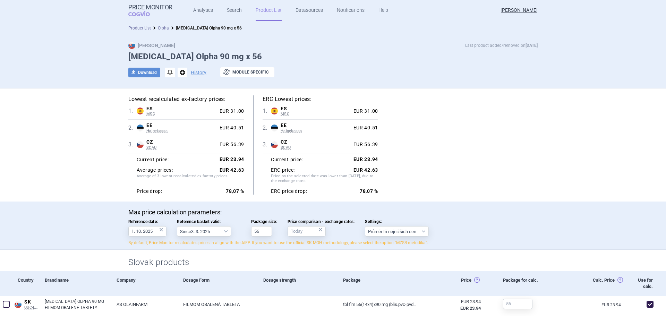 The height and width of the screenshot is (316, 666). Describe the element at coordinates (452, 305) in the screenshot. I see `abbr: Ex-Factory bez DPH zo zdroja` at that location.